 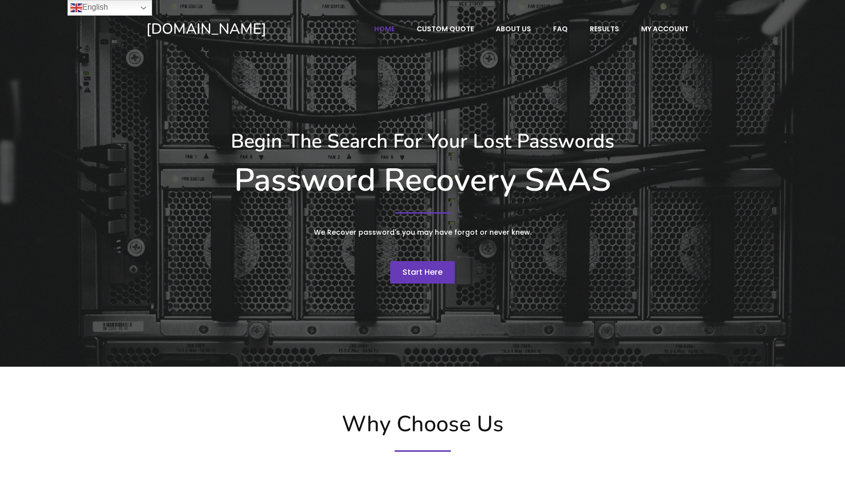 What do you see at coordinates (422, 272) in the screenshot?
I see `span: Start Here` at bounding box center [422, 272].